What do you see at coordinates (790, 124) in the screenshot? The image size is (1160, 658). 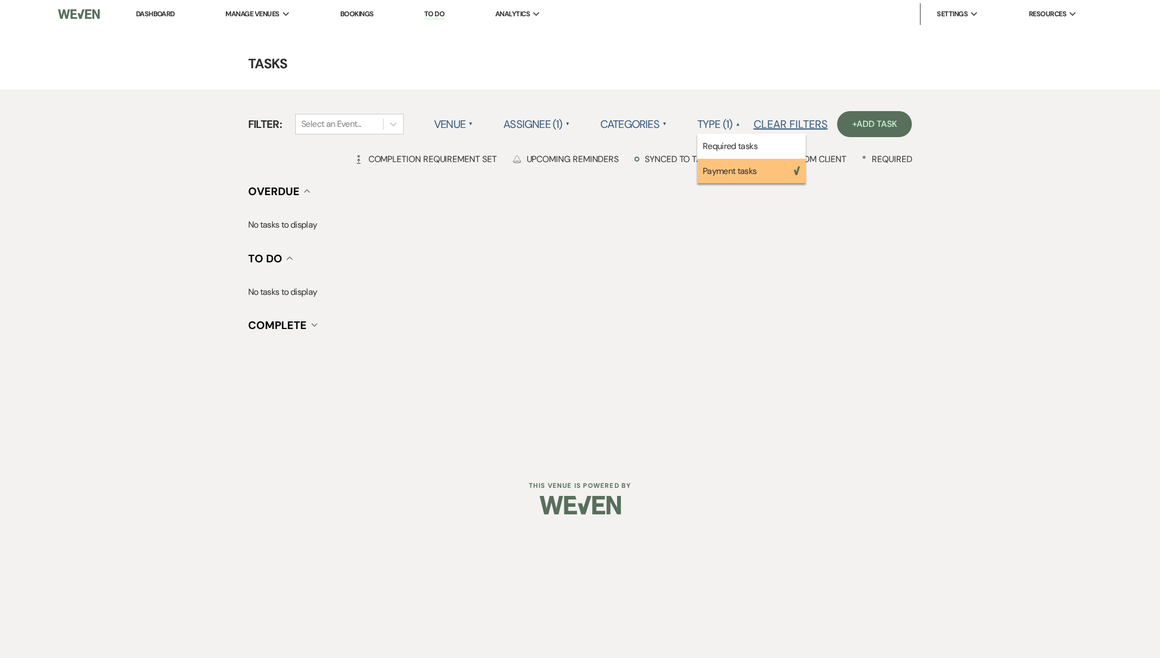 I see `button: Clear Filters` at bounding box center [790, 124].